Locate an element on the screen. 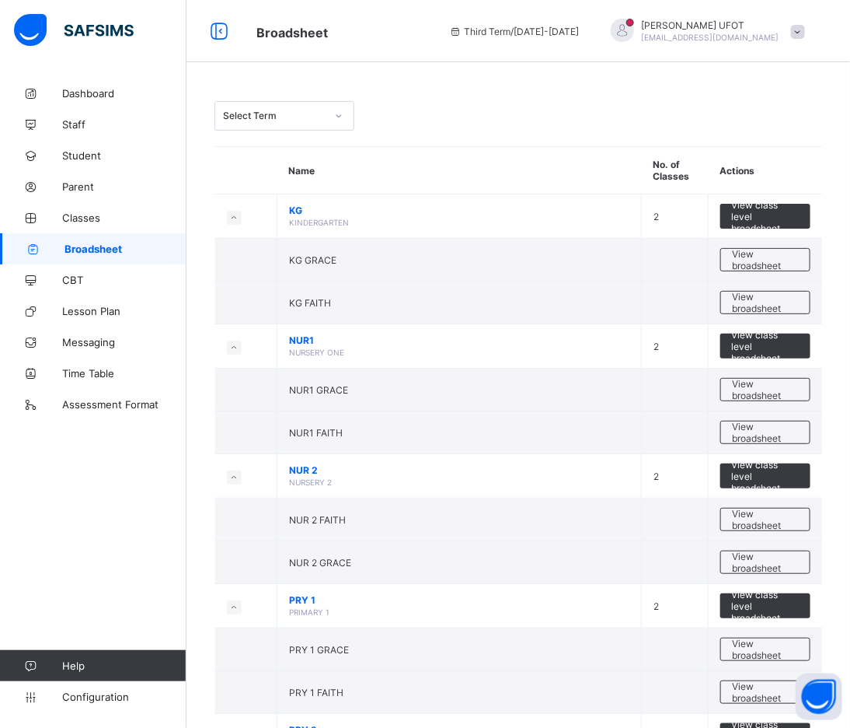 The image size is (850, 728). span: NURSERY 2 is located at coordinates (310, 482).